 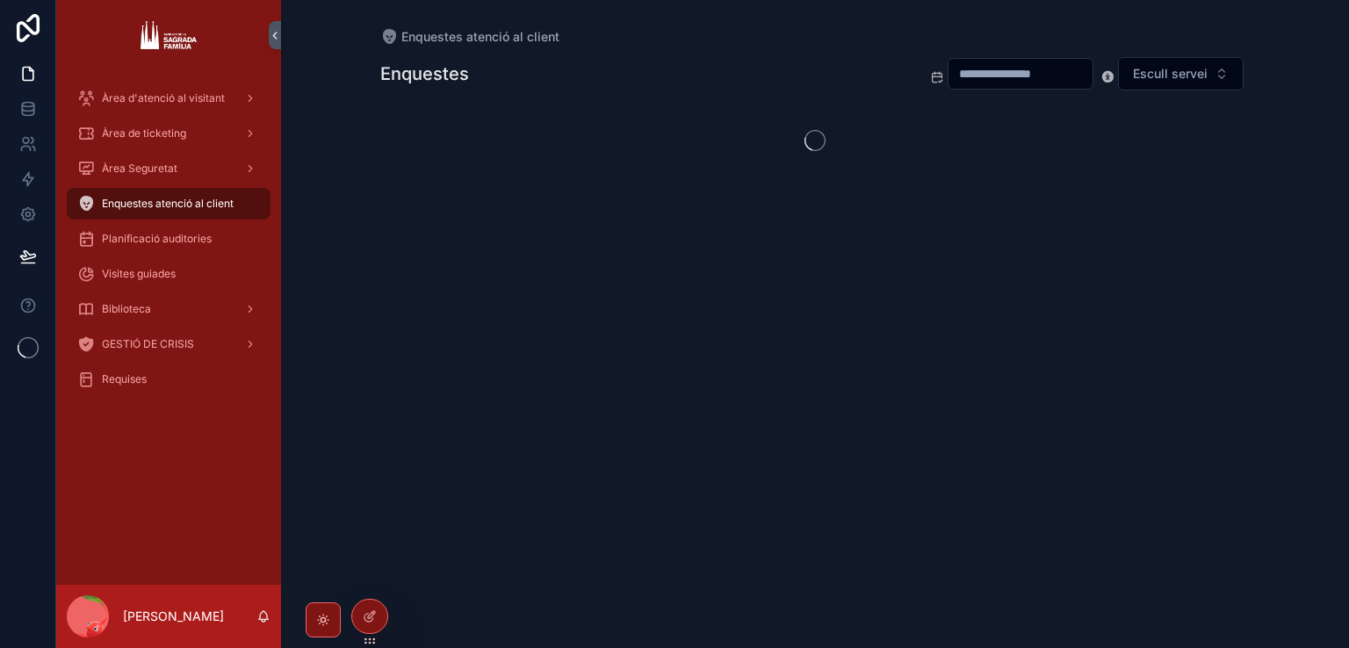 I want to click on a: Visites guiades, so click(x=169, y=274).